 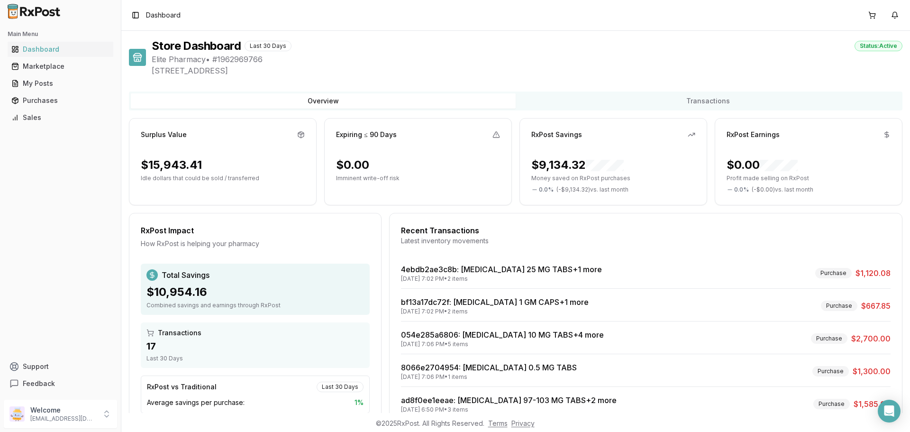 I want to click on button: Dashboard, so click(x=60, y=49).